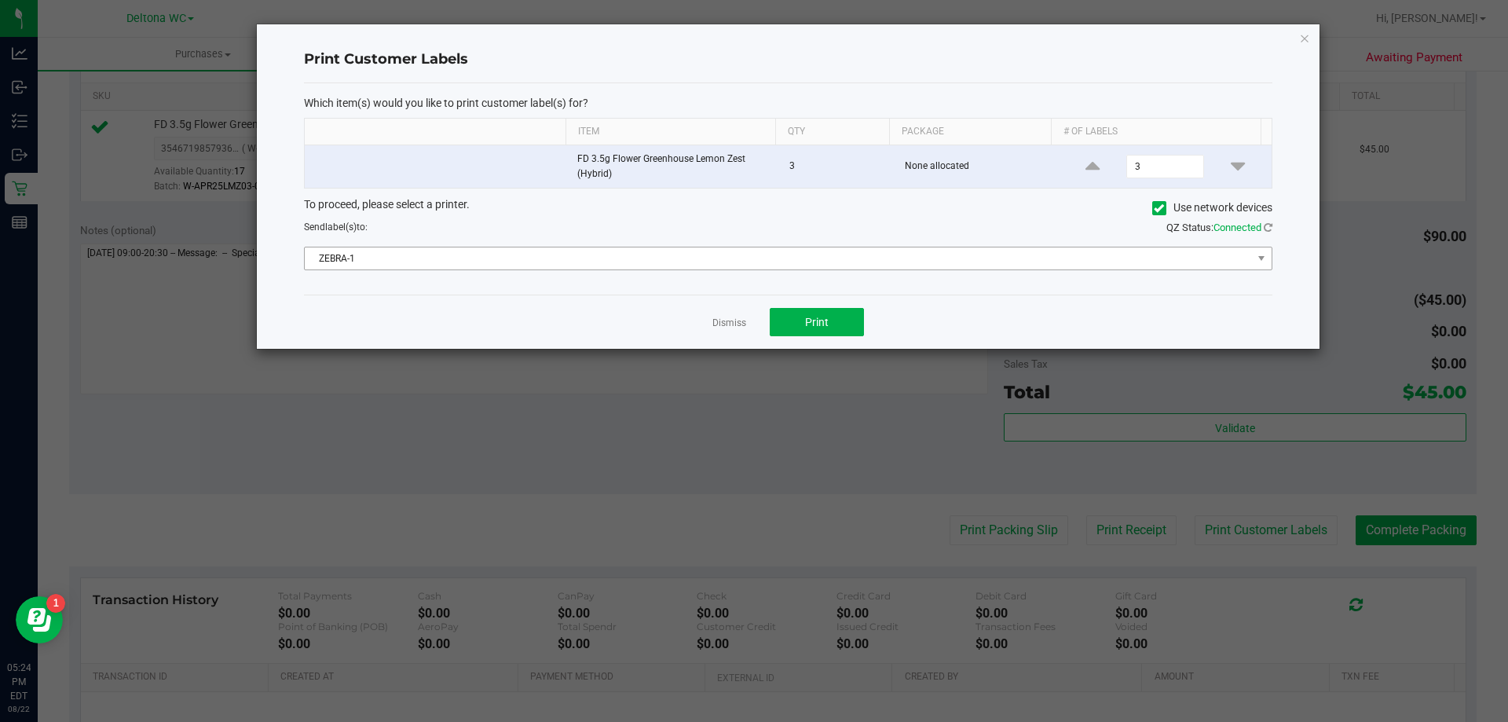  Describe the element at coordinates (788, 60) in the screenshot. I see `h4: Print Customer Labels` at that location.